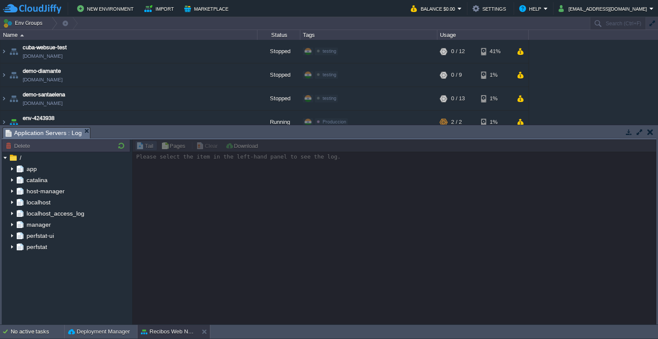 The height and width of the screenshot is (339, 658). Describe the element at coordinates (456, 122) in the screenshot. I see `div: 2 / 2` at that location.